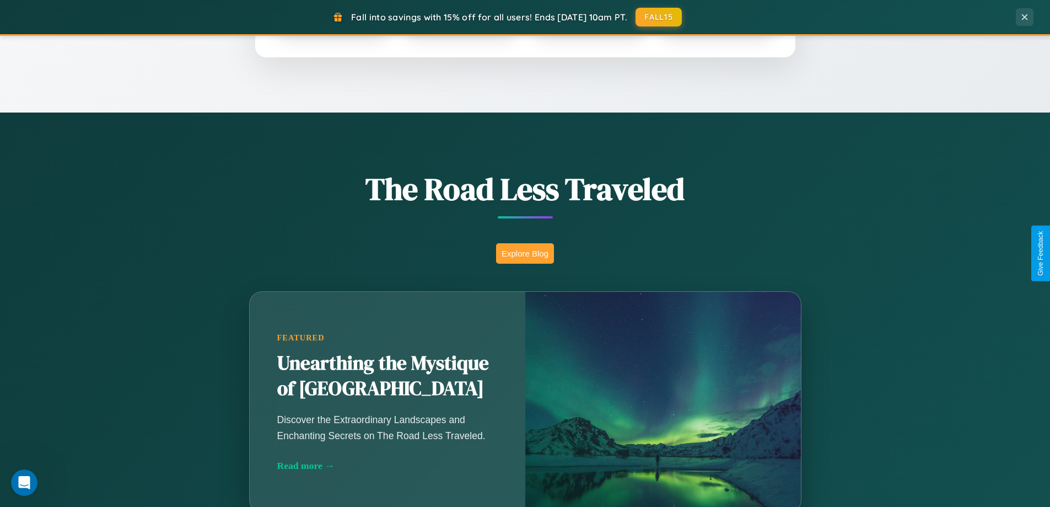 This screenshot has height=507, width=1050. Describe the element at coordinates (525, 189) in the screenshot. I see `h1: The Road Less Traveled` at that location.